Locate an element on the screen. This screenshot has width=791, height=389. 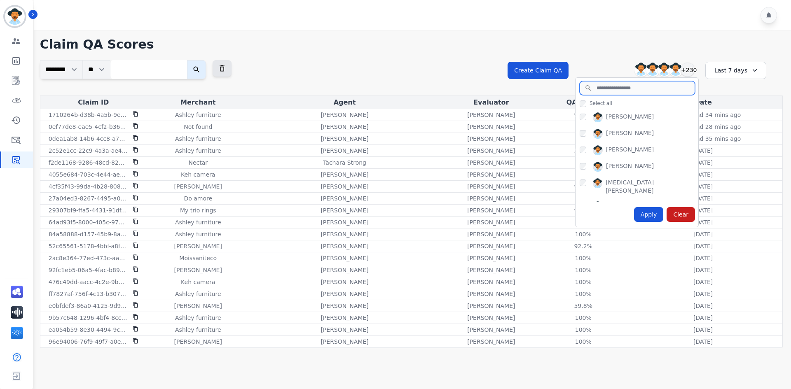
h1: Claim QA Scores is located at coordinates (411, 44).